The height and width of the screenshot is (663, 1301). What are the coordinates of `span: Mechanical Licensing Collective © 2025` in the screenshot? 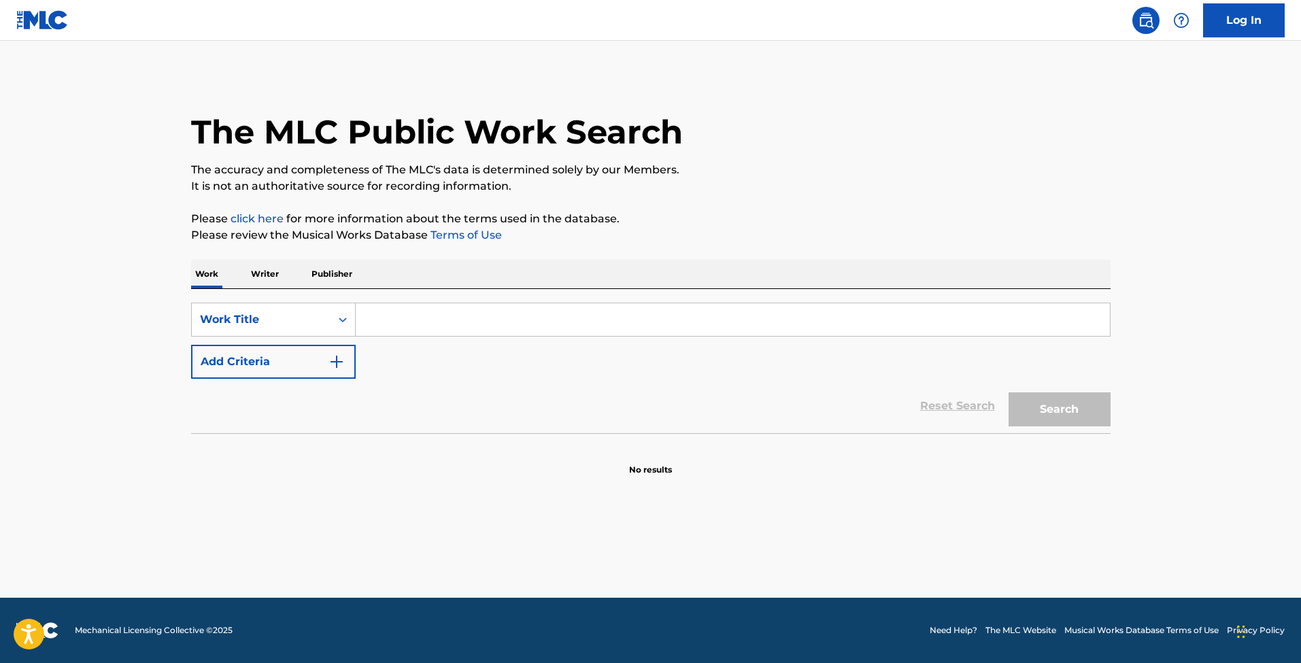 It's located at (154, 631).